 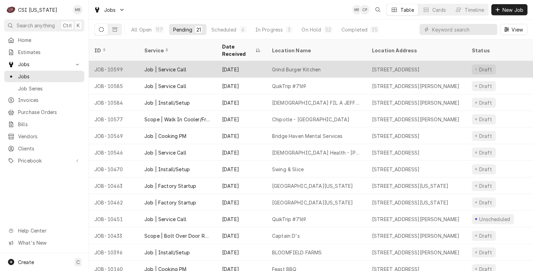 I want to click on a: Go to Pricebook, so click(x=44, y=161).